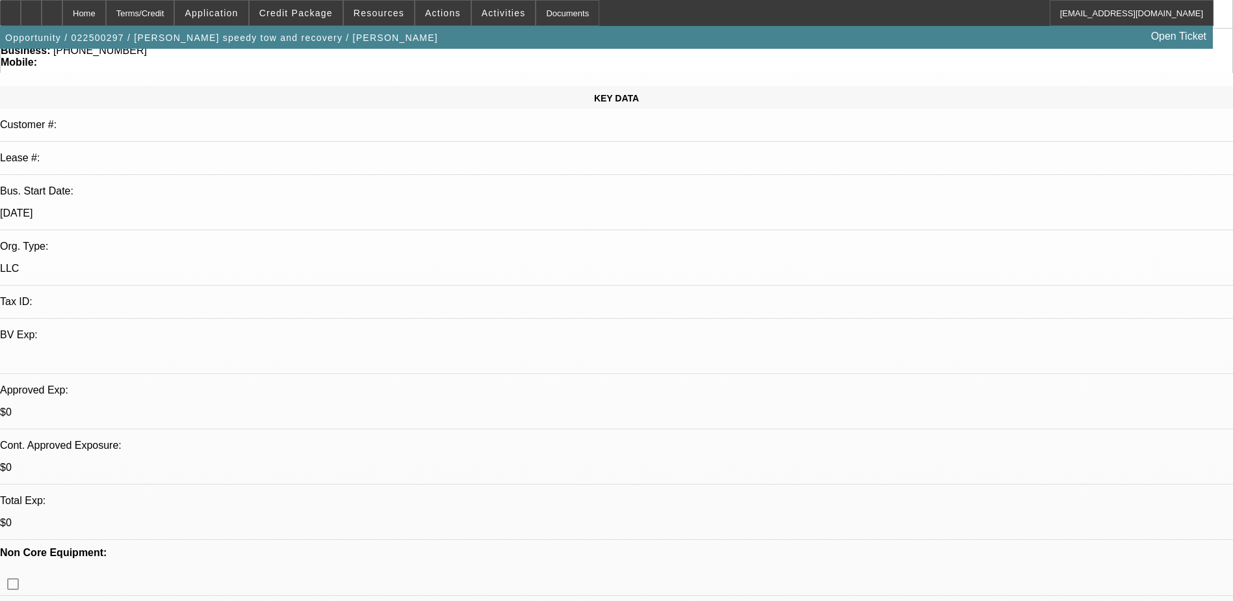 This screenshot has height=601, width=1233. What do you see at coordinates (1179, 36) in the screenshot?
I see `a: Open Ticket` at bounding box center [1179, 36].